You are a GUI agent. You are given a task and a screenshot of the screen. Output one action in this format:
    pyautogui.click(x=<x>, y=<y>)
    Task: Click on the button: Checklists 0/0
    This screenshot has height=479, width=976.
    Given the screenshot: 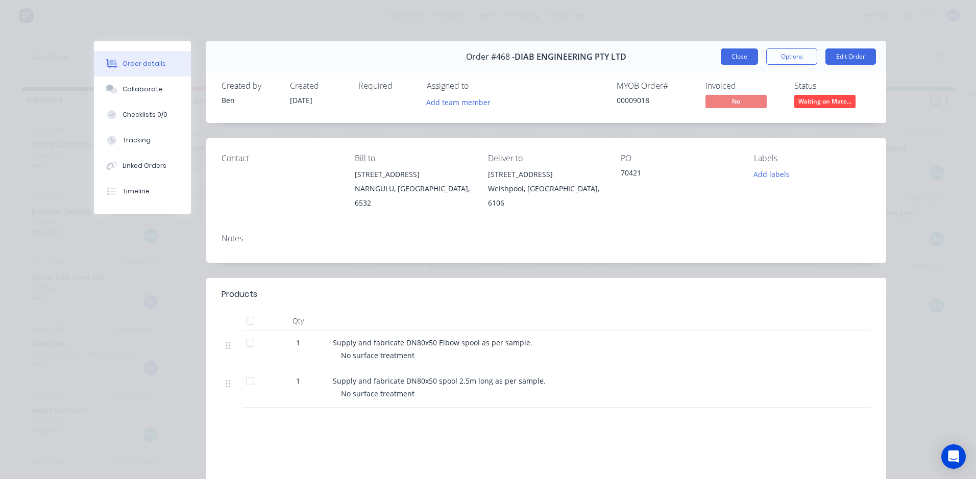 What is the action you would take?
    pyautogui.click(x=142, y=115)
    